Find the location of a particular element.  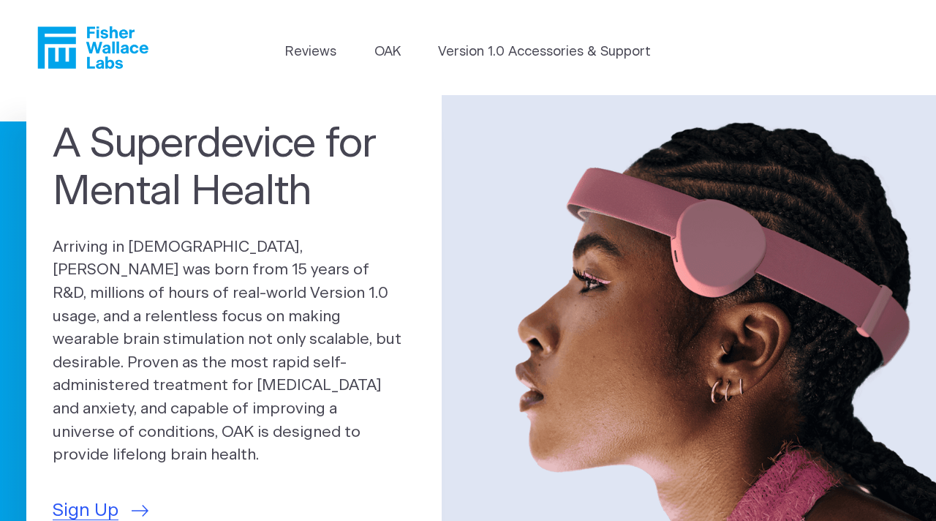

a: Fisher Wallace is located at coordinates (93, 48).